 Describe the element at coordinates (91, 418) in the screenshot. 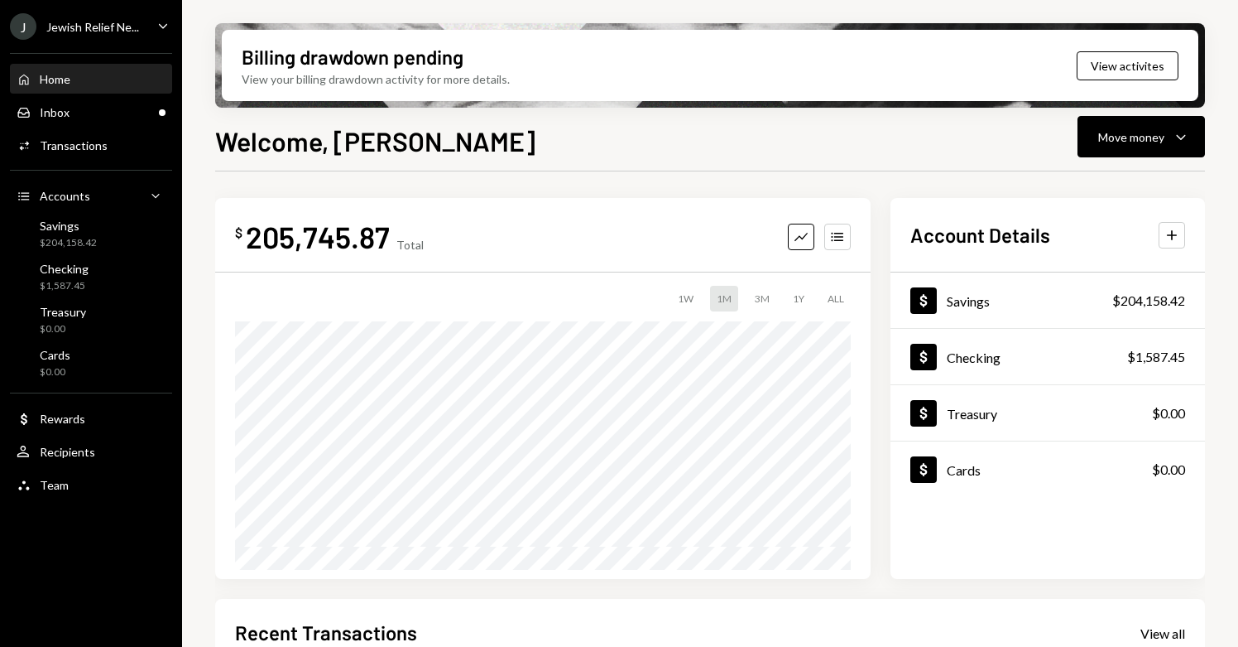

I see `a: Rewards` at that location.